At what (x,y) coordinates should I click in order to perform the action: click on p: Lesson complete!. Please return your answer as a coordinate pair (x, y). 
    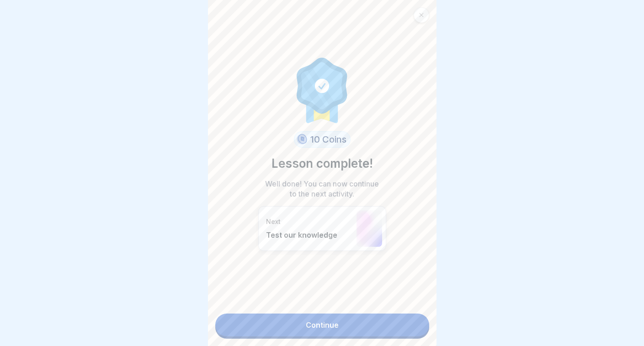
    Looking at the image, I should click on (322, 164).